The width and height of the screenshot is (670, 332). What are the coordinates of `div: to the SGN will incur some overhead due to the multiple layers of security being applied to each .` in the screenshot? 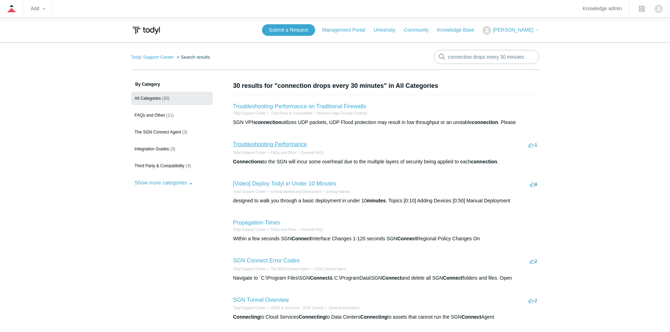 It's located at (386, 162).